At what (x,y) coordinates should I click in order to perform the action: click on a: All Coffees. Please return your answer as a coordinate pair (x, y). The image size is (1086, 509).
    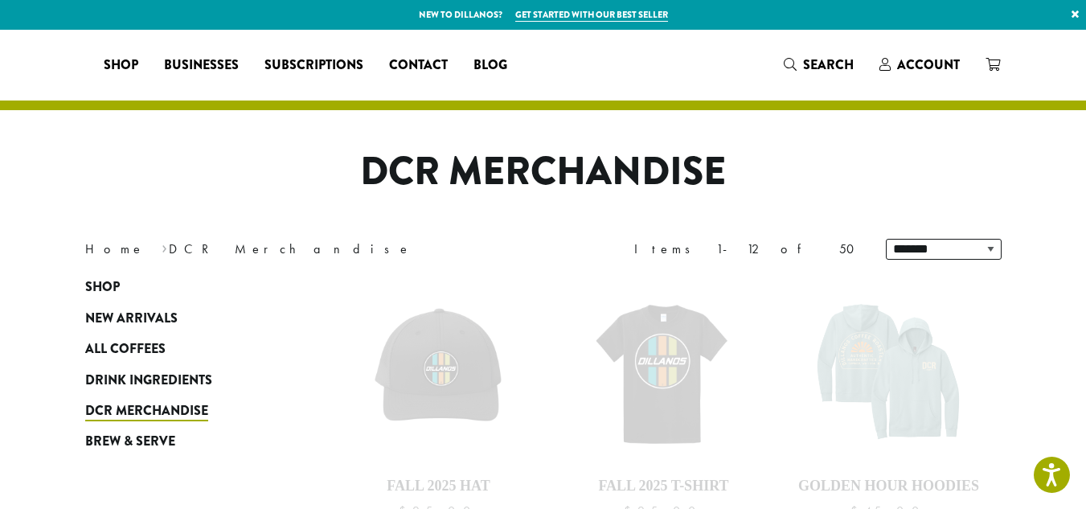
    Looking at the image, I should click on (182, 349).